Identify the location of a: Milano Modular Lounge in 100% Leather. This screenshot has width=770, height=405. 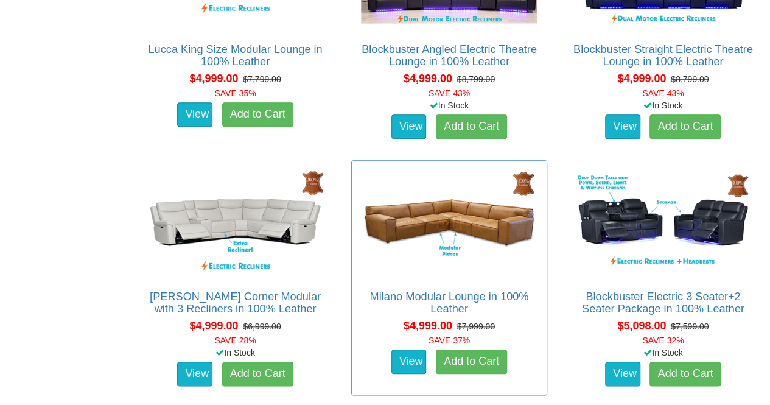
(449, 303).